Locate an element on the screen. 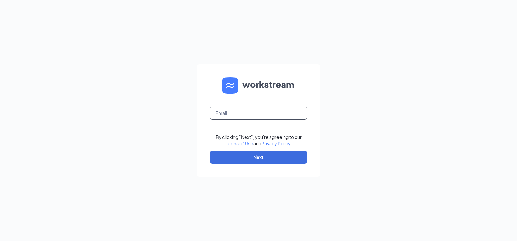 Image resolution: width=517 pixels, height=241 pixels. div: By clicking "Next", you're agreeing to our and . is located at coordinates (258, 140).